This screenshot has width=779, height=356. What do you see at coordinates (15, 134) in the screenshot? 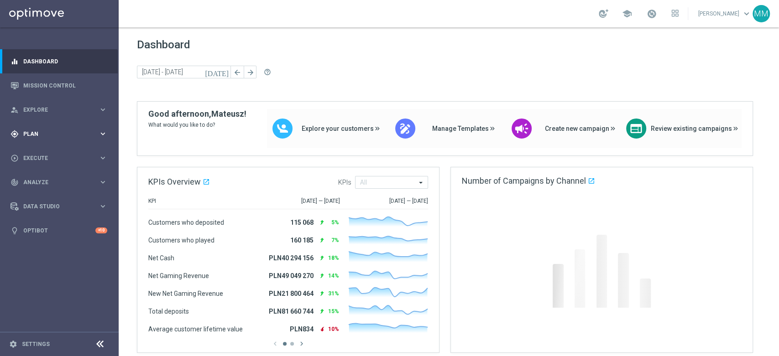
I see `i: gps_fixed` at bounding box center [15, 134].